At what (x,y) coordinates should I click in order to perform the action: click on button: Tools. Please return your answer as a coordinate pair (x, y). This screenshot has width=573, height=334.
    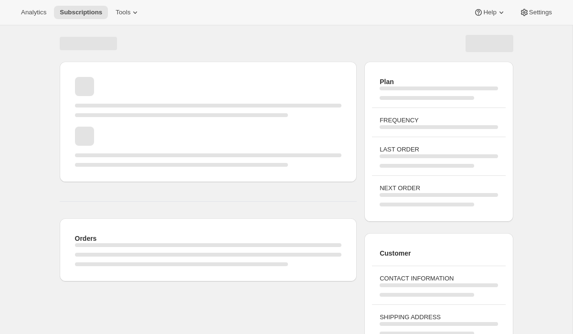
    Looking at the image, I should click on (127, 12).